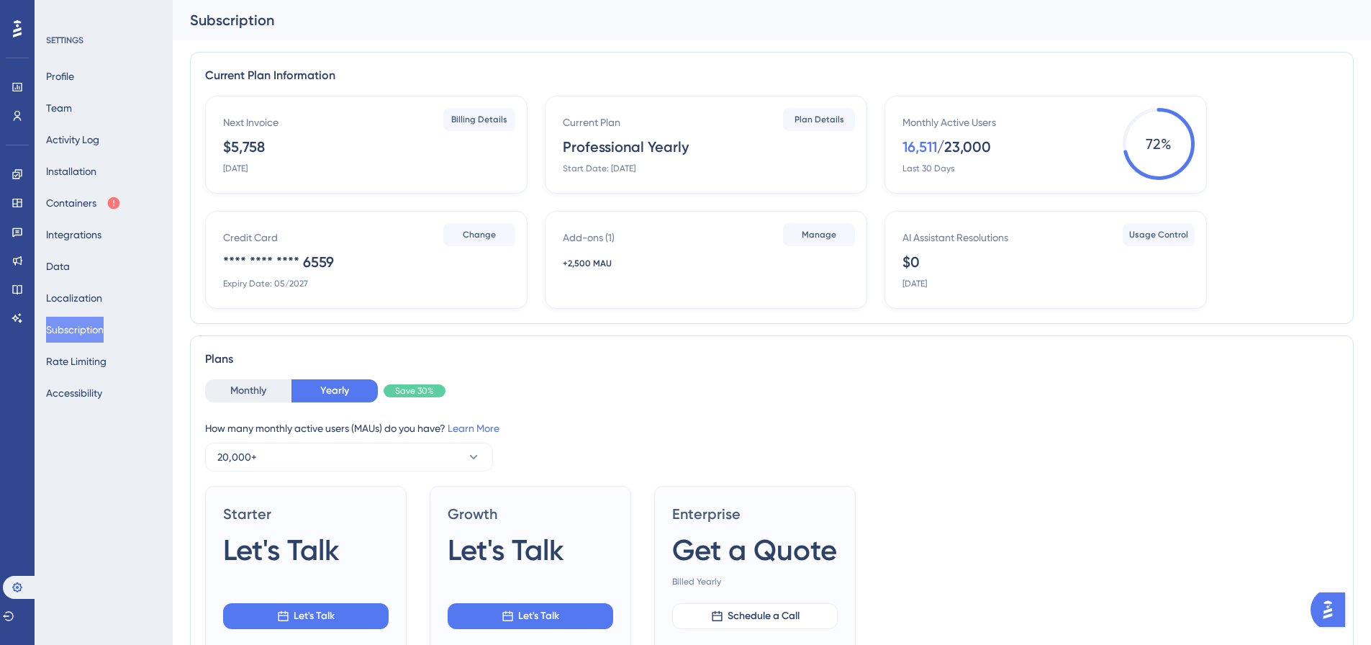  What do you see at coordinates (591, 122) in the screenshot?
I see `div: Current Plan` at bounding box center [591, 122].